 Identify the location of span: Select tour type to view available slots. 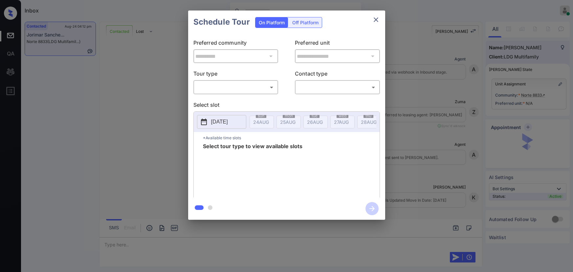
(253, 170).